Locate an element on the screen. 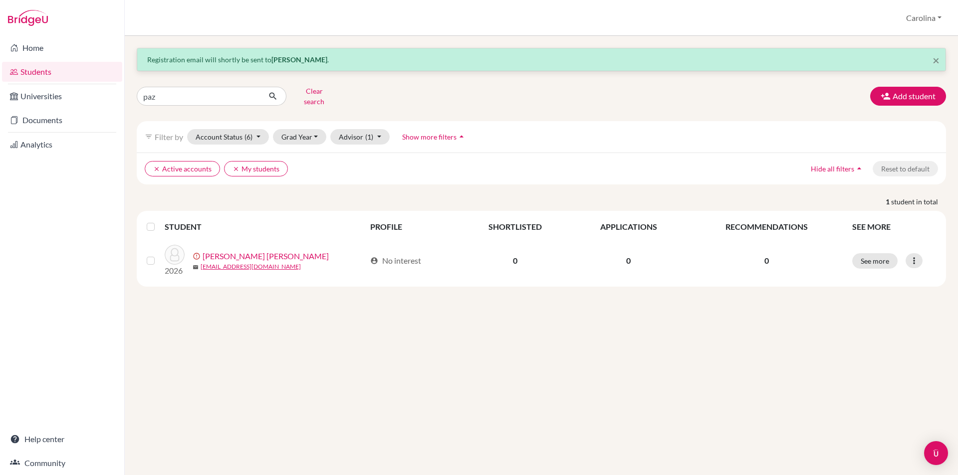 This screenshot has width=958, height=475. a: Community is located at coordinates (62, 463).